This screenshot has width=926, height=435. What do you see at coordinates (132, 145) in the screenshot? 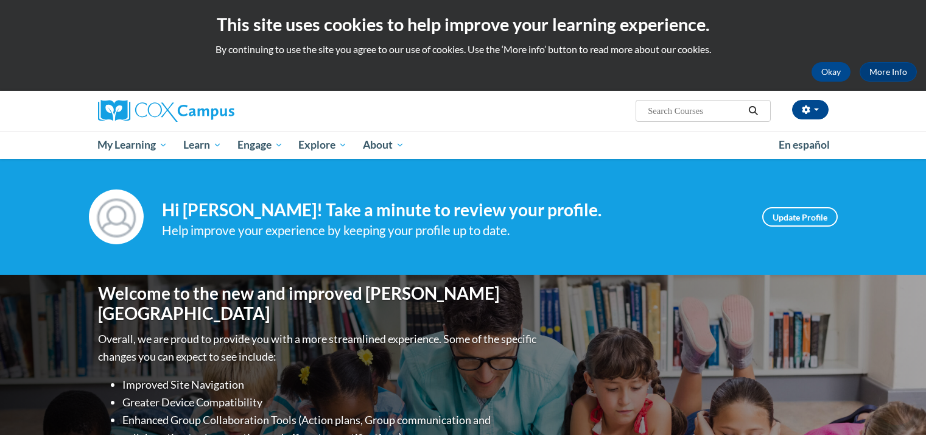
I see `span: My Learning` at bounding box center [132, 145].